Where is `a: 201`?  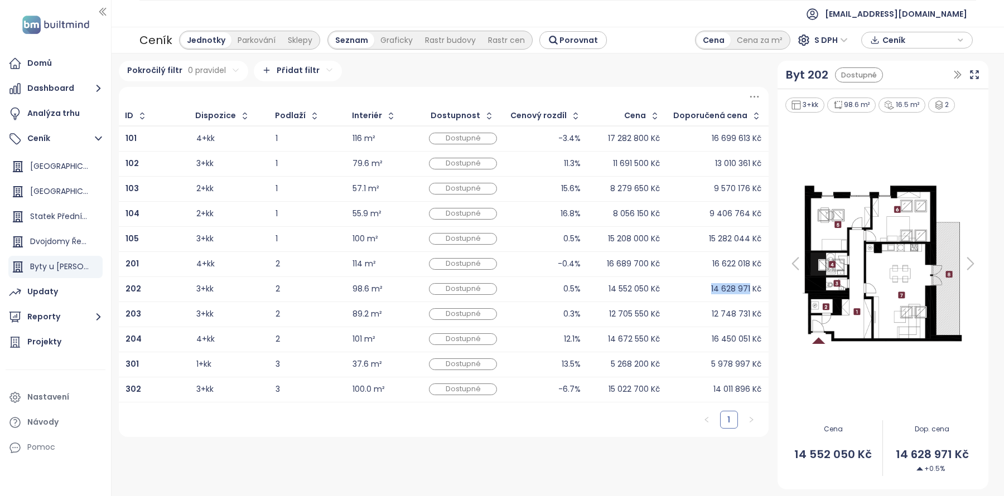
a: 201 is located at coordinates (132, 264).